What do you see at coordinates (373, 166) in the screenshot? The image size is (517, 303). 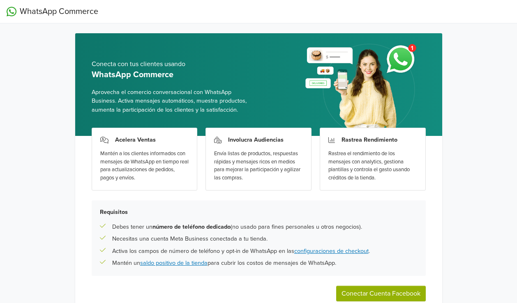 I see `div: Rastrea el rendimiento de los mensajes con analytics, gestiona plantillas y controla el gasto usa...` at bounding box center [373, 166].